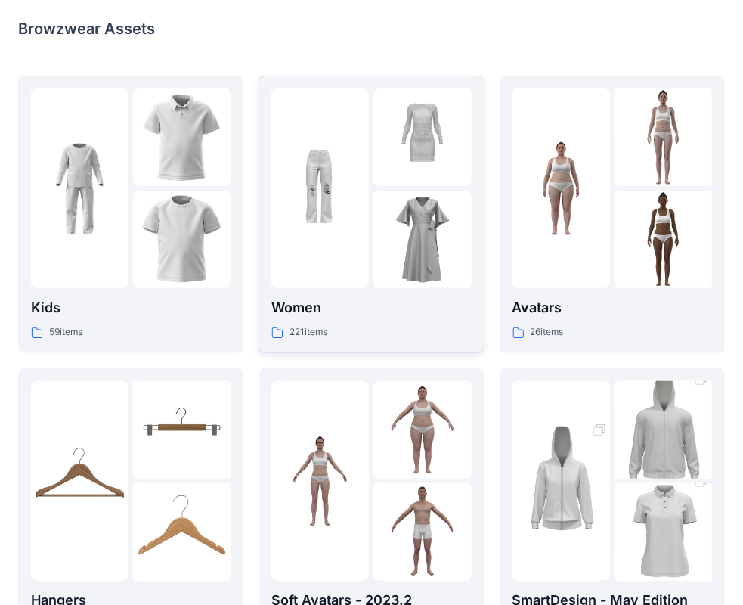 The width and height of the screenshot is (743, 605). Describe the element at coordinates (86, 29) in the screenshot. I see `p: Browzwear Assets` at that location.